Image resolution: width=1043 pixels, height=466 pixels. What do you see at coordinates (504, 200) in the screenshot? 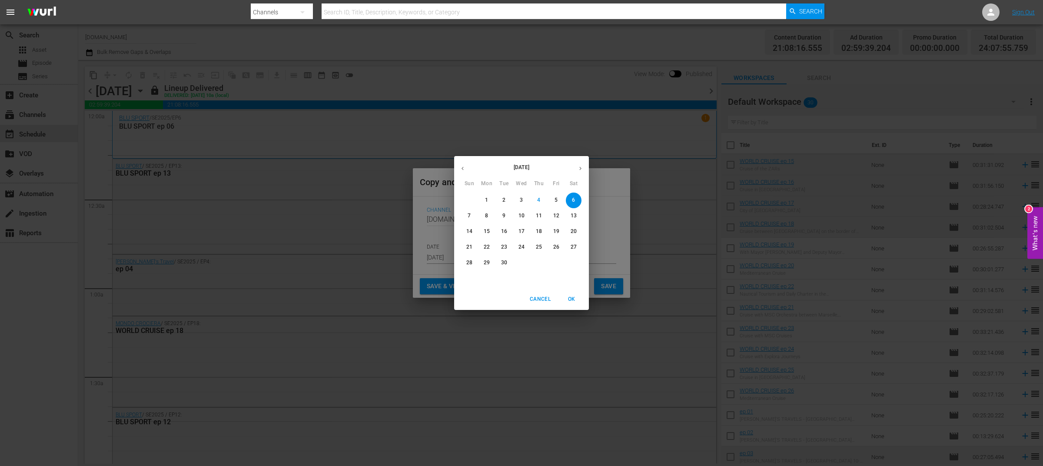
I see `button: 2` at bounding box center [504, 200].